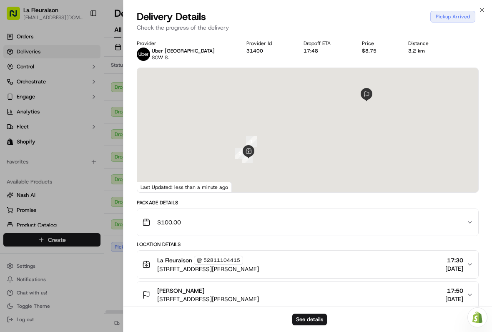  What do you see at coordinates (251, 141) in the screenshot?
I see `div: 1` at bounding box center [251, 141].